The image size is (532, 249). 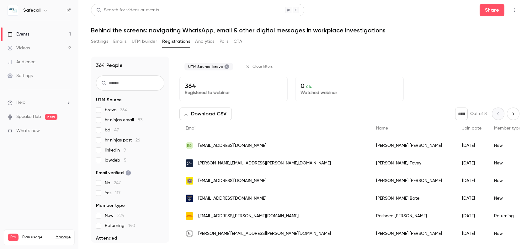 What do you see at coordinates (13, 237) in the screenshot?
I see `span: Pro` at bounding box center [13, 237].